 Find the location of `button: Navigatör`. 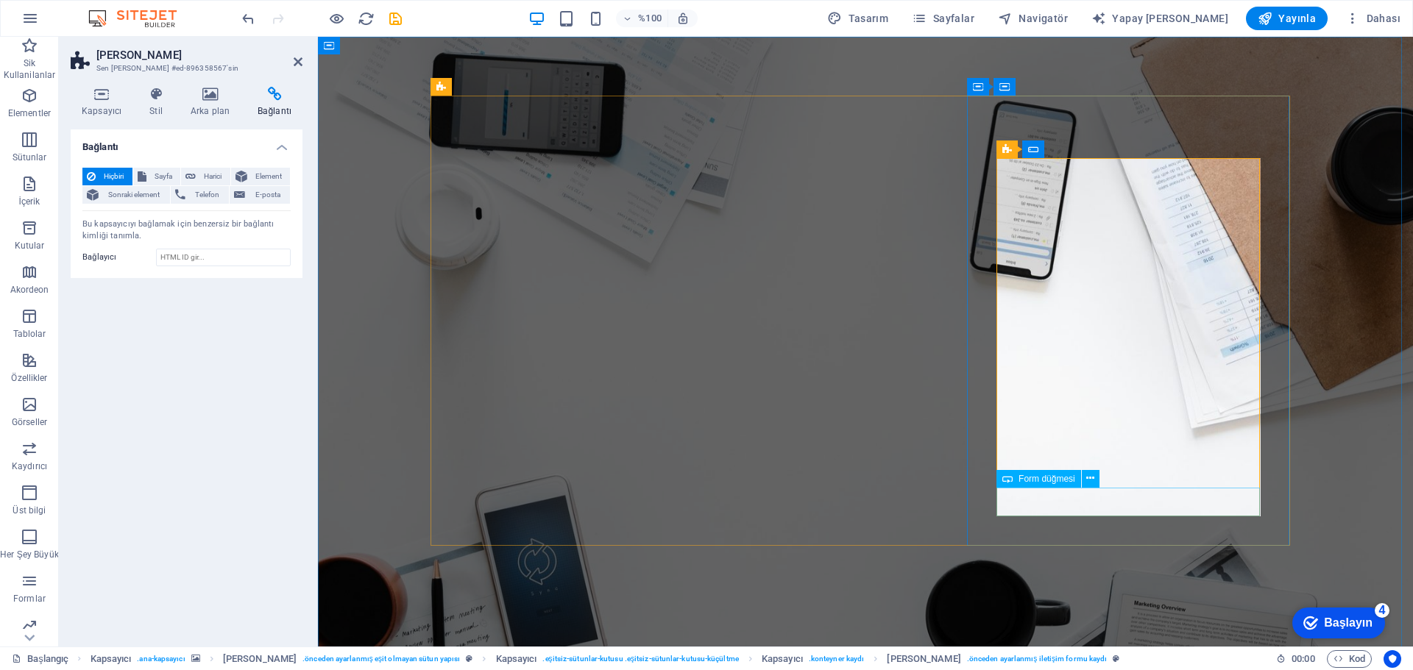

button: Navigatör is located at coordinates (1032, 18).